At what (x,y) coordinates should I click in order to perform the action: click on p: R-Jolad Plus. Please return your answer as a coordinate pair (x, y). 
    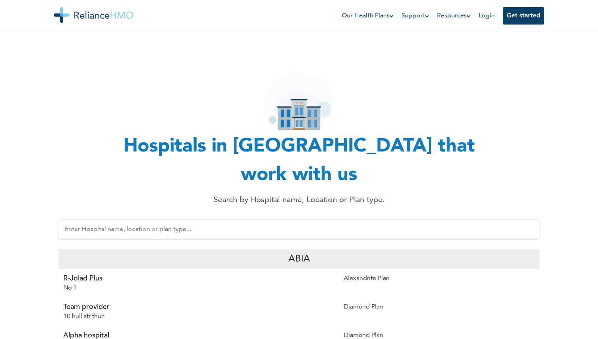
    Looking at the image, I should click on (199, 279).